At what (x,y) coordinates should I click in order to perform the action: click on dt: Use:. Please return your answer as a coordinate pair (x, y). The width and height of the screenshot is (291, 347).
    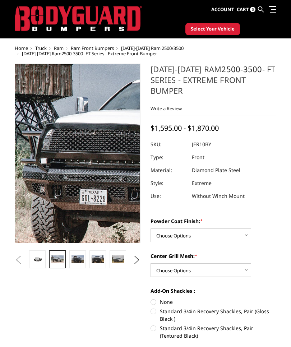
    Looking at the image, I should click on (169, 196).